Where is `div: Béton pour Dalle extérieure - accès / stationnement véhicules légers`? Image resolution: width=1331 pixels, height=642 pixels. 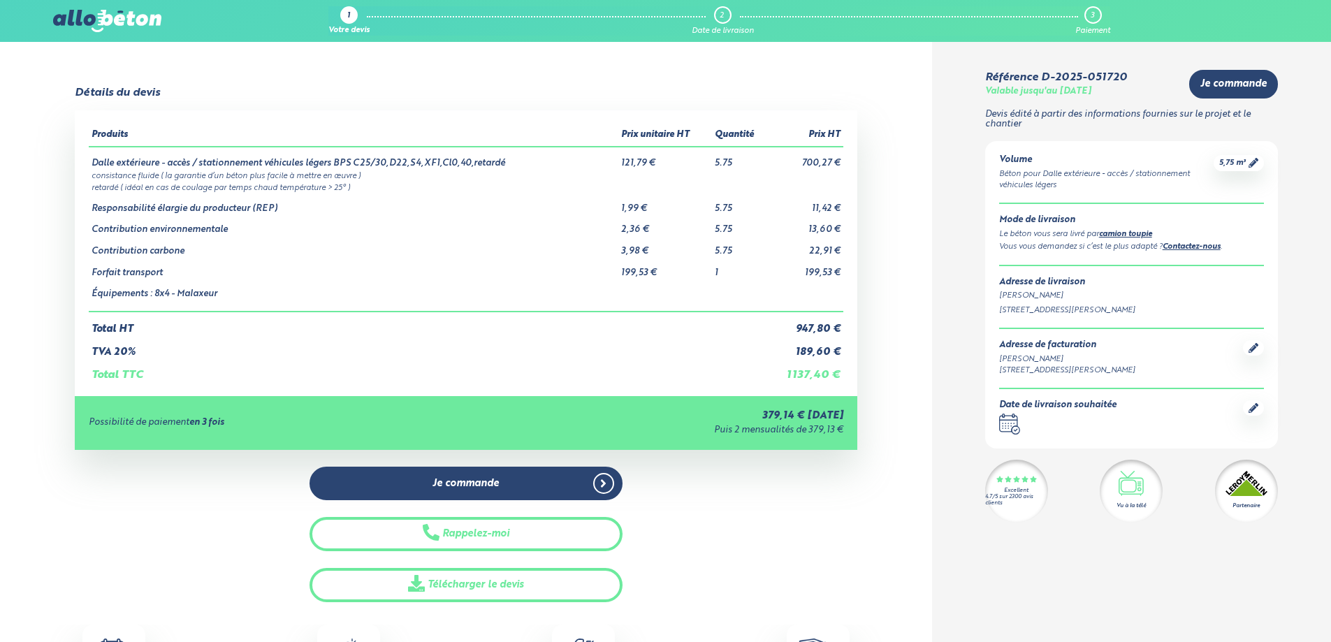 div: Béton pour Dalle extérieure - accès / stationnement véhicules légers is located at coordinates (1106, 180).